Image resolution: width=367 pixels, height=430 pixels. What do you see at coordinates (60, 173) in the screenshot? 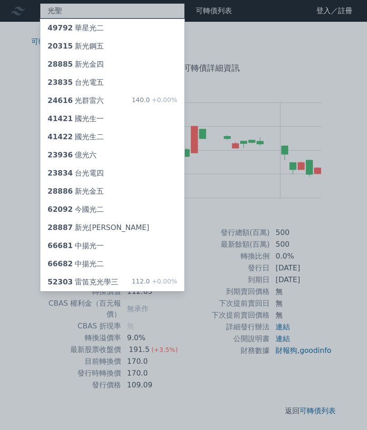
I see `span: 23834` at bounding box center [60, 173].